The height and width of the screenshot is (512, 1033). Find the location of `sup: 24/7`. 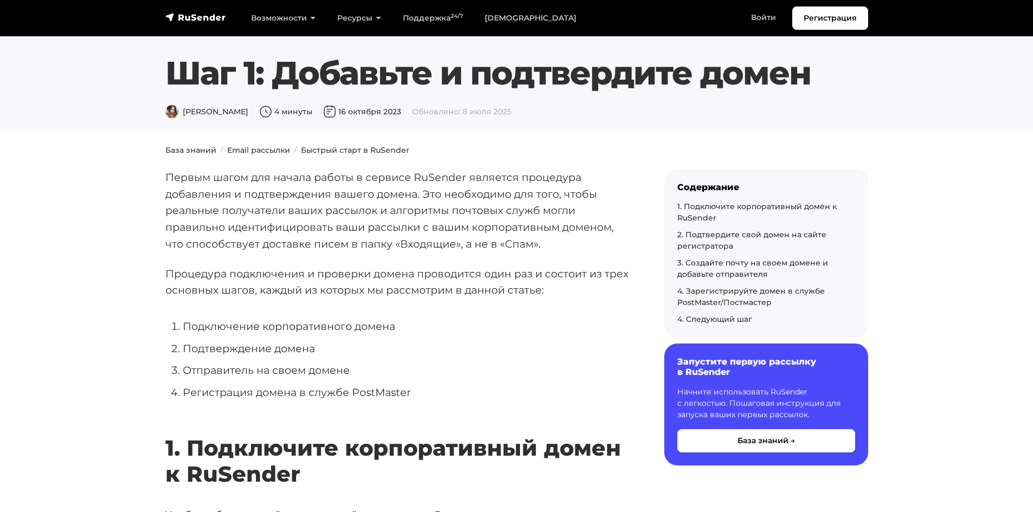

sup: 24/7 is located at coordinates (457, 16).